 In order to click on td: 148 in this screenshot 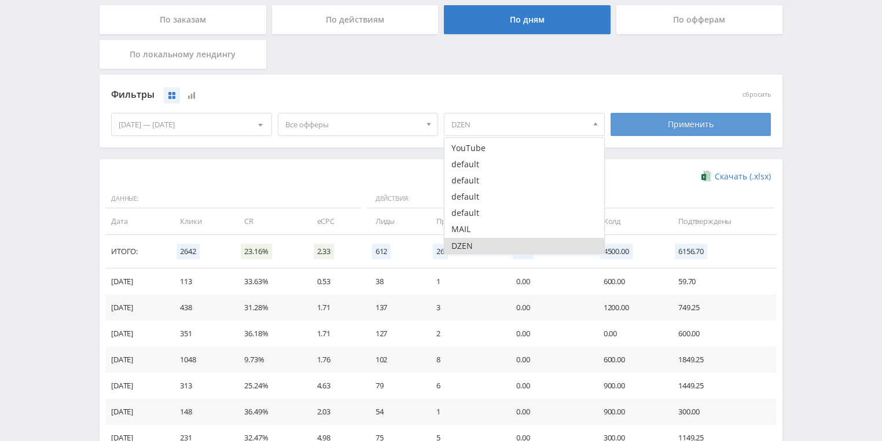, I will do `click(200, 412)`.